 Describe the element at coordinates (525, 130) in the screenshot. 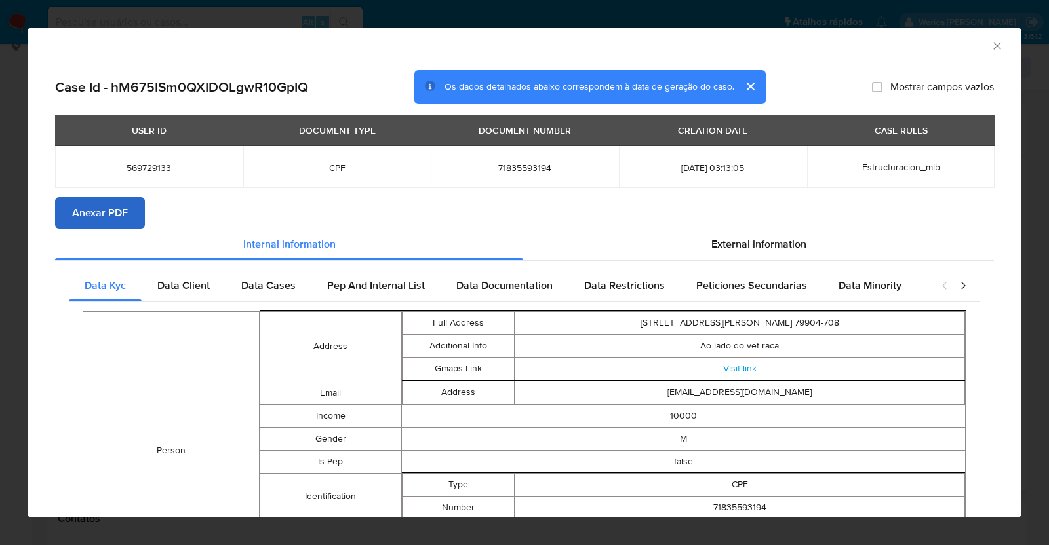

I see `div: DOCUMENT NUMBER` at that location.